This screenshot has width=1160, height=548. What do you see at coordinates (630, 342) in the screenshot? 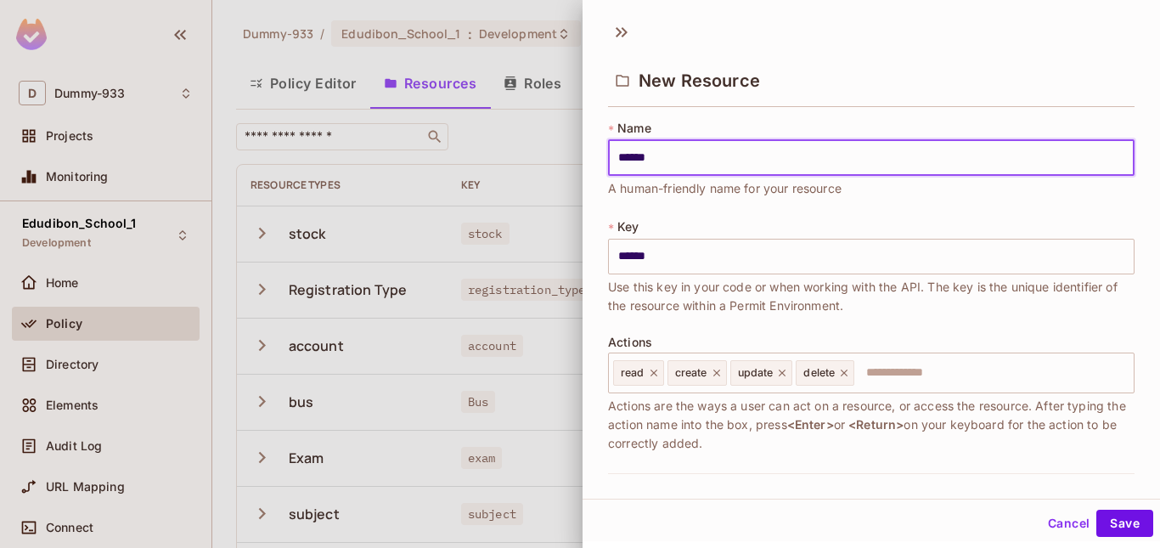
I see `span: Actions` at bounding box center [630, 342].